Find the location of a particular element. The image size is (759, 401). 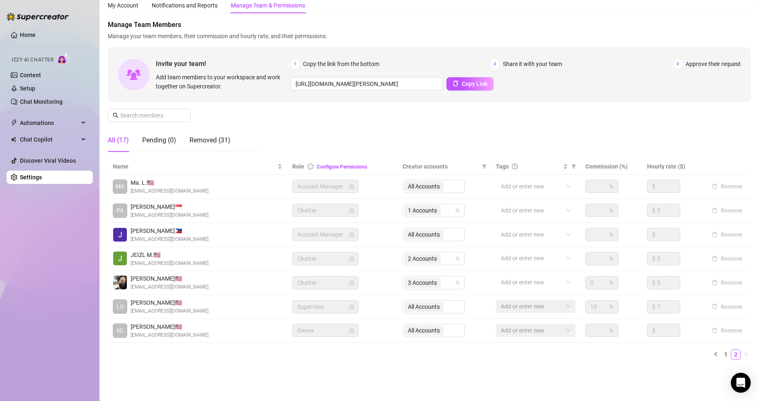

span: Manage your team members, their commission and hourly rate, and their permissions. is located at coordinates (429, 36).